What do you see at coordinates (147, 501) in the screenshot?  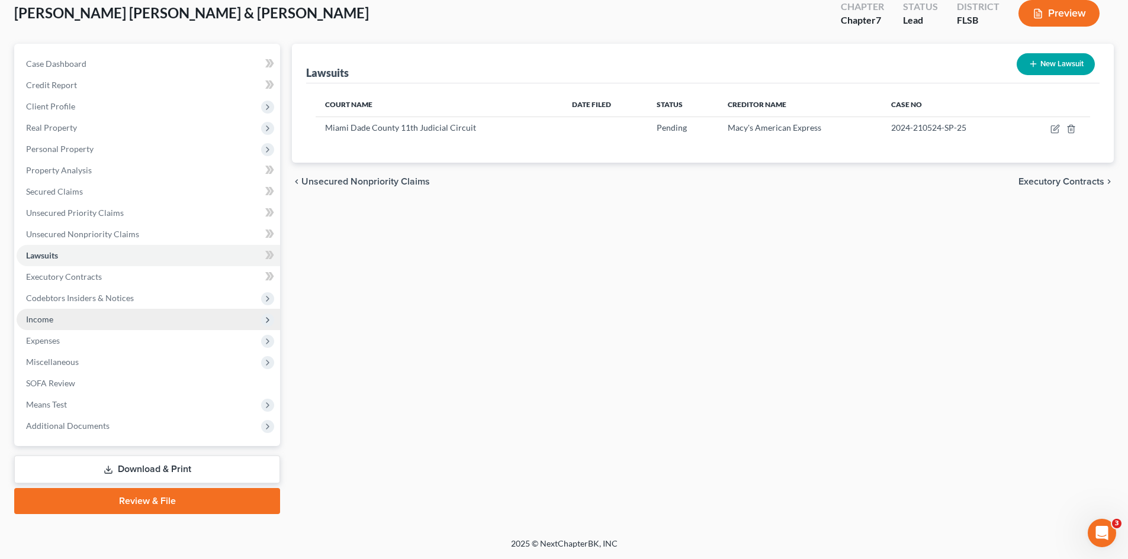 I see `a: Review & File` at bounding box center [147, 501].